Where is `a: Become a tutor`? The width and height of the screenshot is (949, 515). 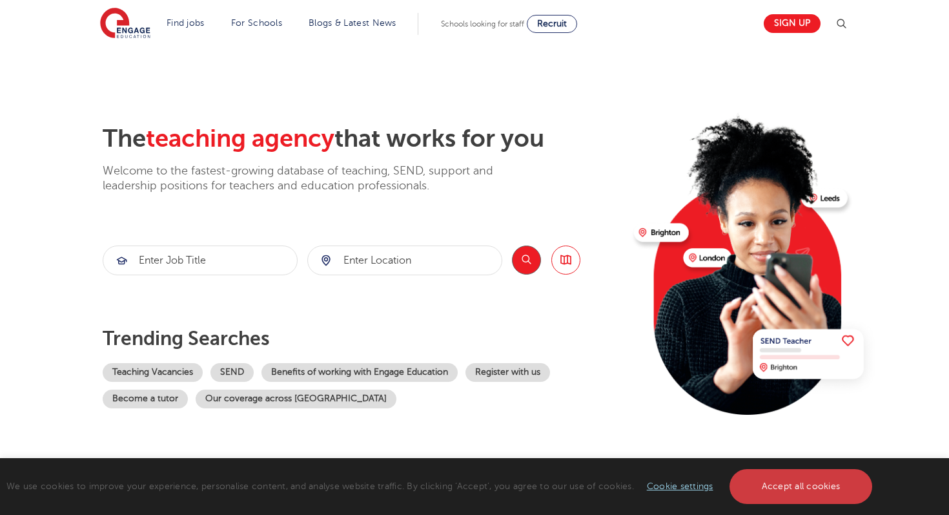 a: Become a tutor is located at coordinates (145, 398).